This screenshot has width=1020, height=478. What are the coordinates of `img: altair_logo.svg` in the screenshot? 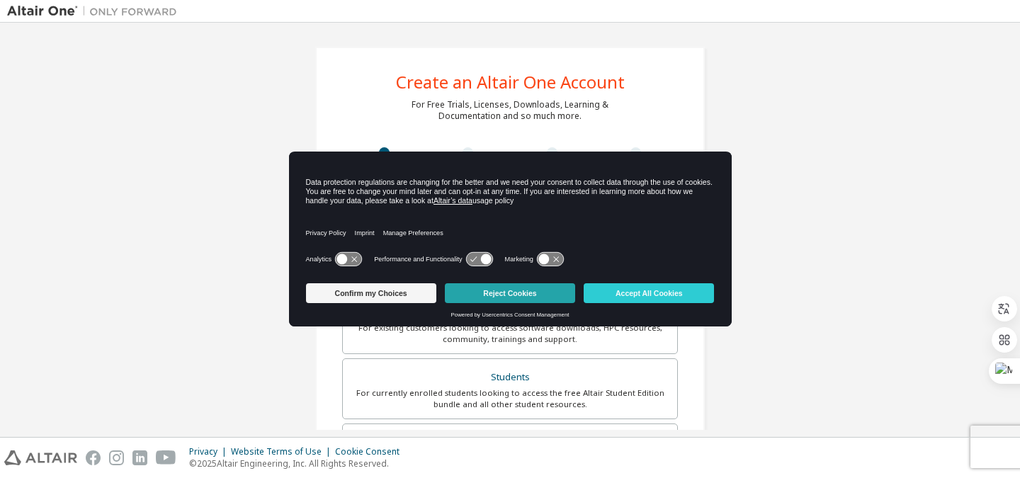 It's located at (40, 458).